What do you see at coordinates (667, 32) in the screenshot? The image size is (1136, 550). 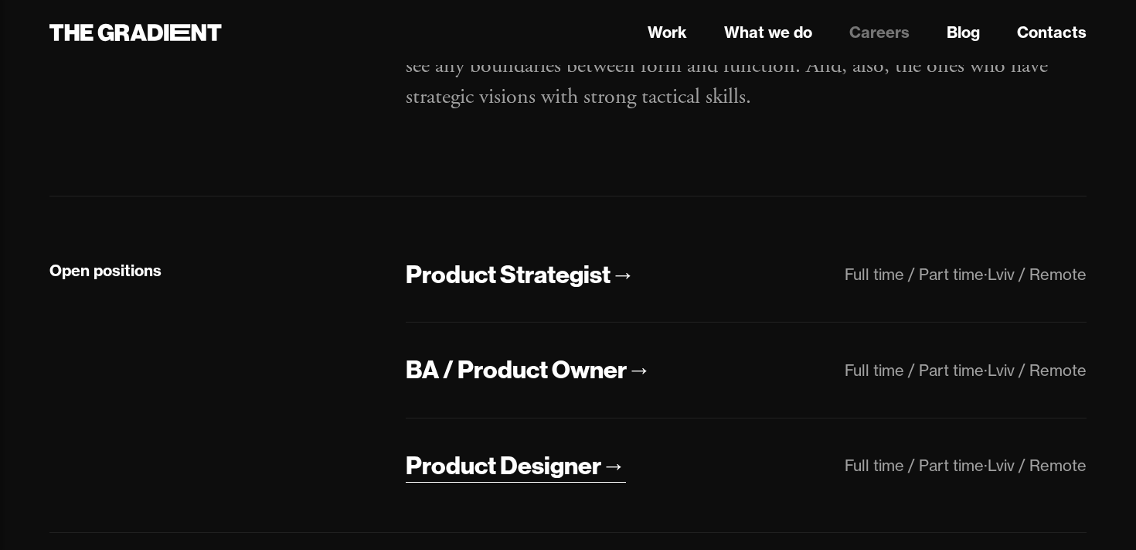 I see `a: Work` at bounding box center [667, 32].